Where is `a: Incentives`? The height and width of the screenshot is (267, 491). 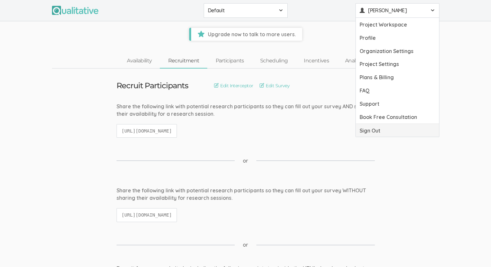
a: Incentives is located at coordinates (317, 61).